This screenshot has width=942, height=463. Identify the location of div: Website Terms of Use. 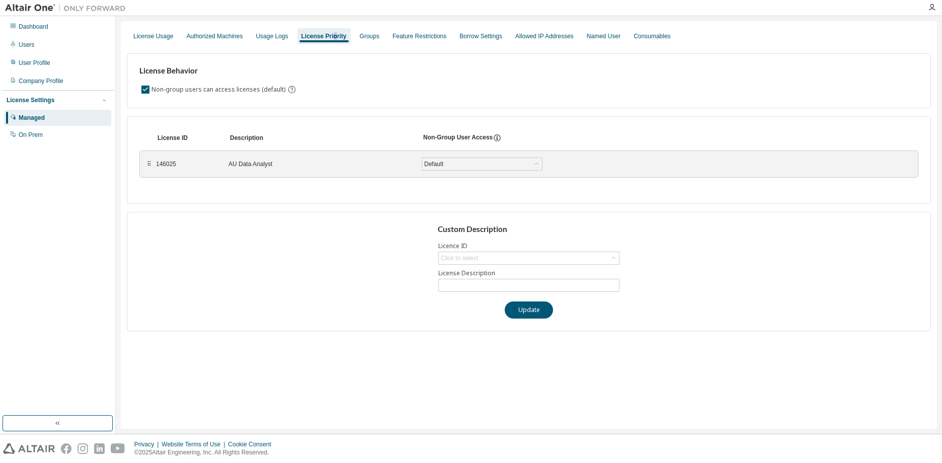
(195, 444).